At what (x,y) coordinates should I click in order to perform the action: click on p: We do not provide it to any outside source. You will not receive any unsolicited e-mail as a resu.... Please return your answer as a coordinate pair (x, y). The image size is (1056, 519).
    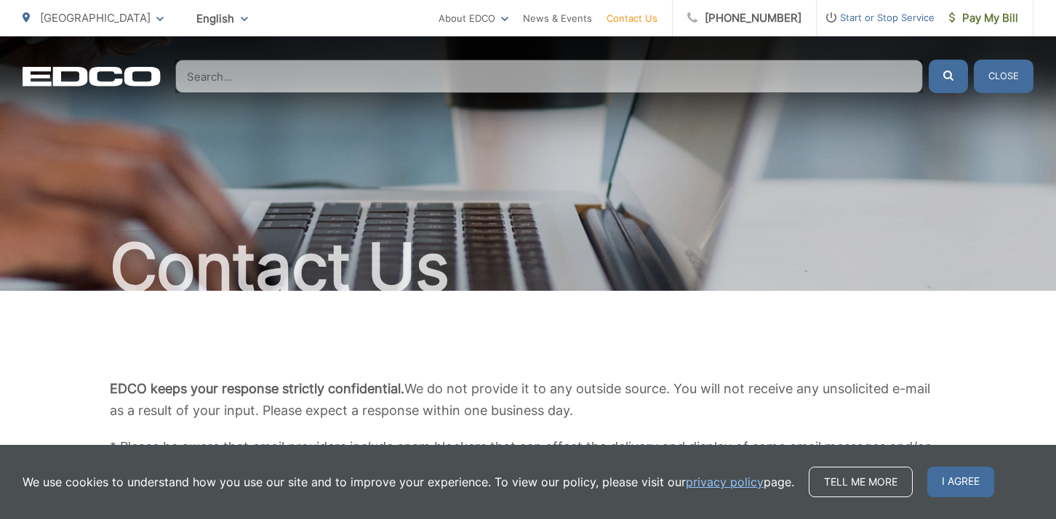
    Looking at the image, I should click on (528, 400).